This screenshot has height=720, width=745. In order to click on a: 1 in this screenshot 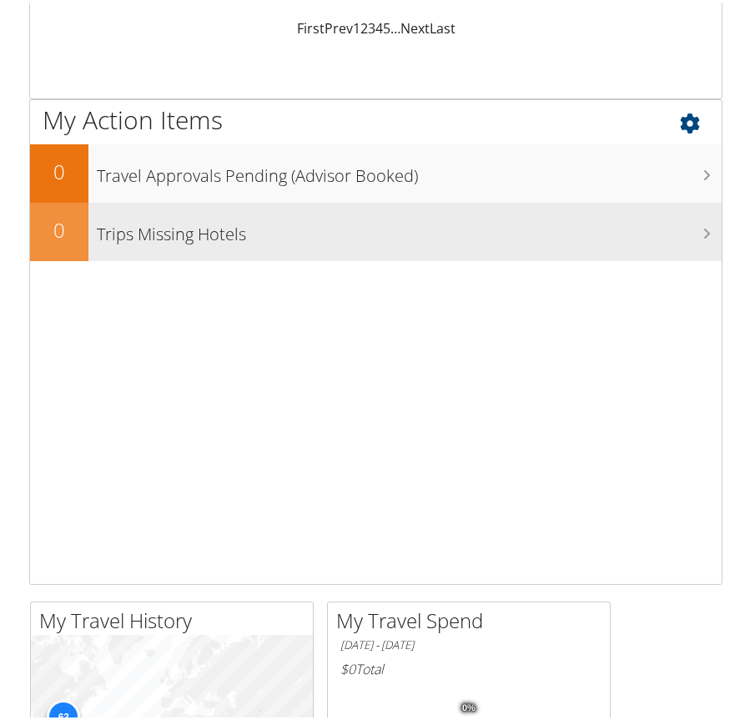, I will do `click(356, 25)`.